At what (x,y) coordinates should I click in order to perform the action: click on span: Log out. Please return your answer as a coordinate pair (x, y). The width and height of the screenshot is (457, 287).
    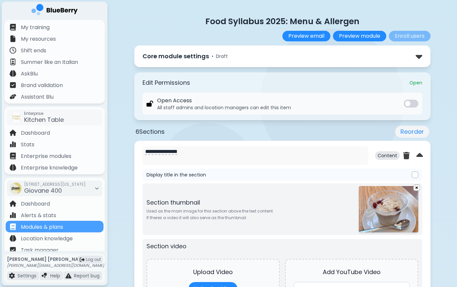
    Looking at the image, I should click on (93, 260).